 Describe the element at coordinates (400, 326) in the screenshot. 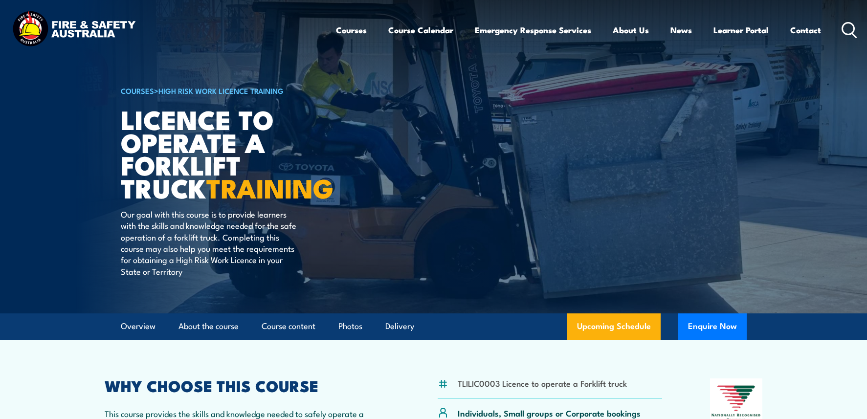

I see `a: Delivery` at that location.